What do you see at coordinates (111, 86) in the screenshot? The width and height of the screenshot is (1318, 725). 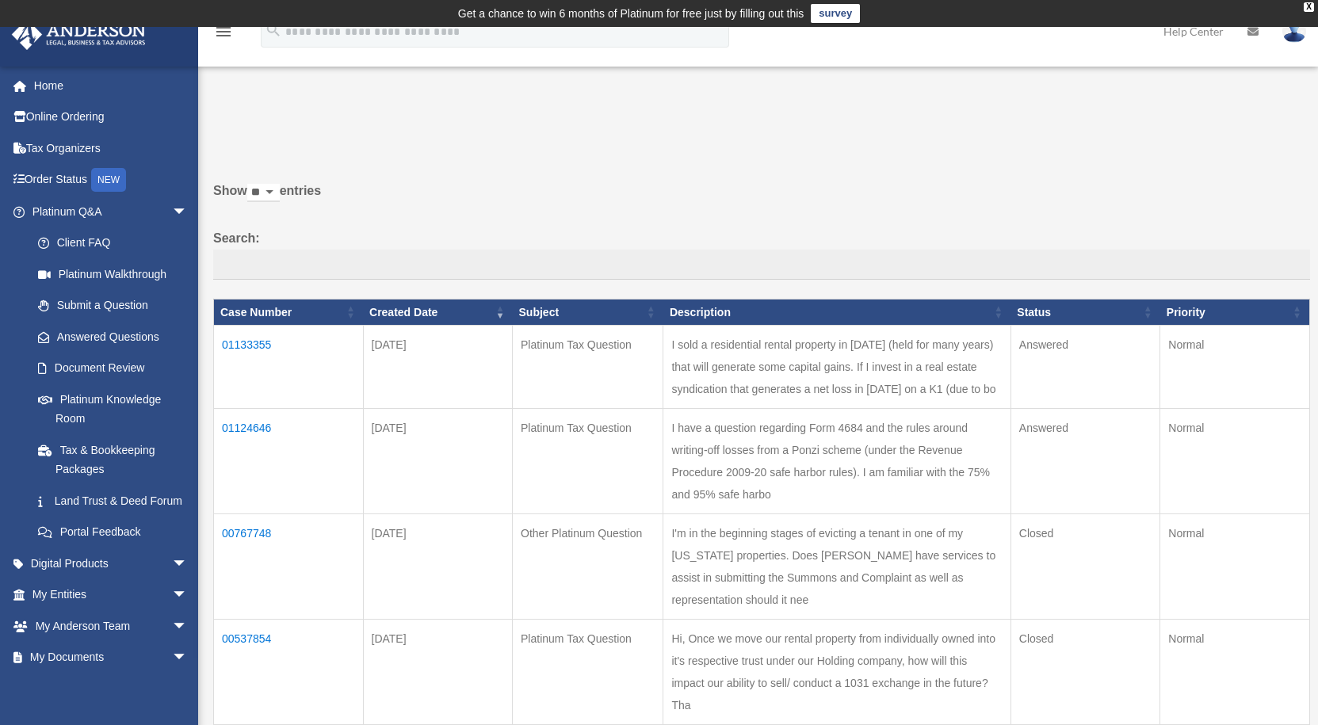 I see `a: Home` at bounding box center [111, 86].